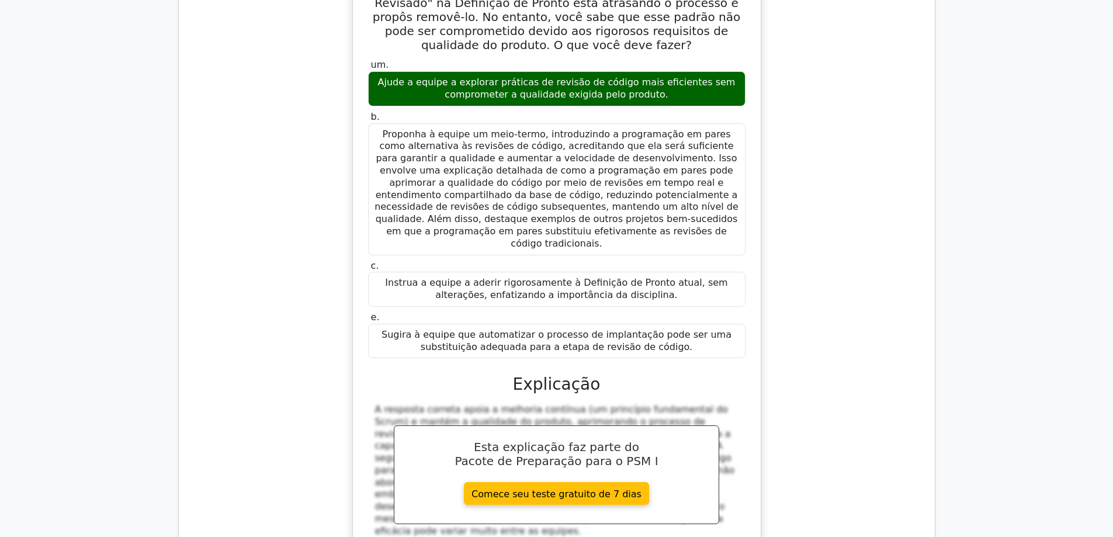 The image size is (1113, 537). I want to click on font: e., so click(375, 317).